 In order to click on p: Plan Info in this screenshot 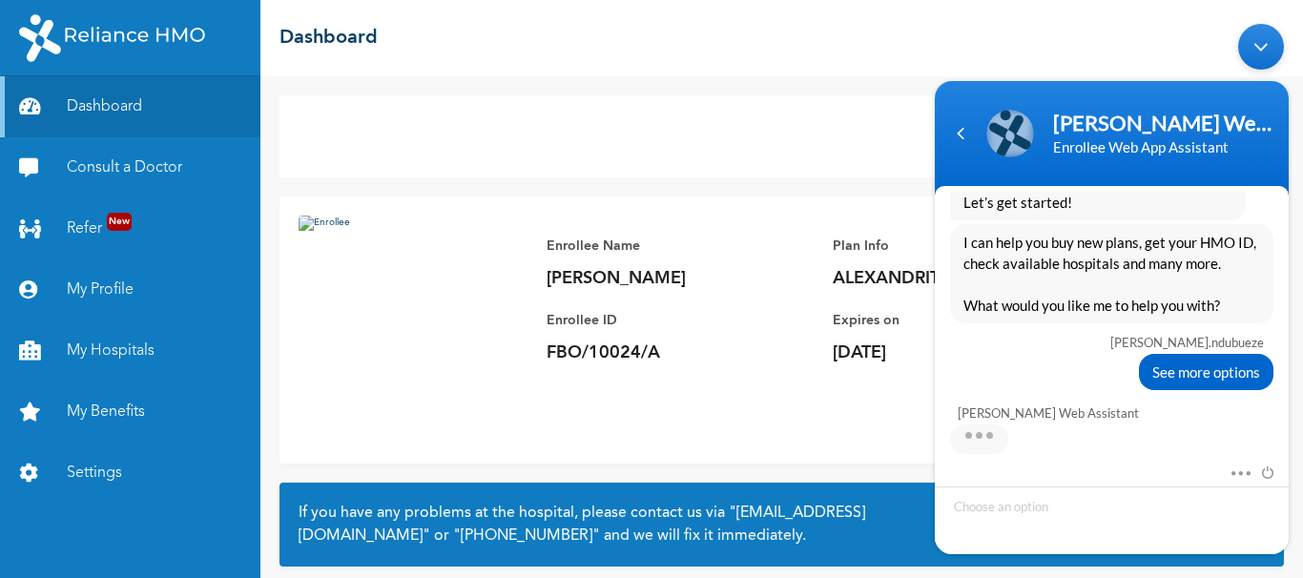, I will do `click(967, 246)`.